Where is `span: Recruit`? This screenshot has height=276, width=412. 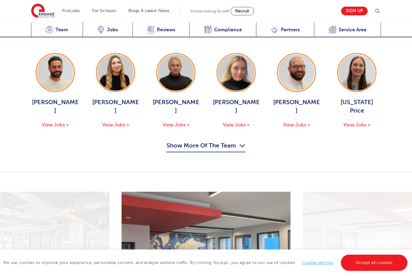
span: Recruit is located at coordinates (242, 11).